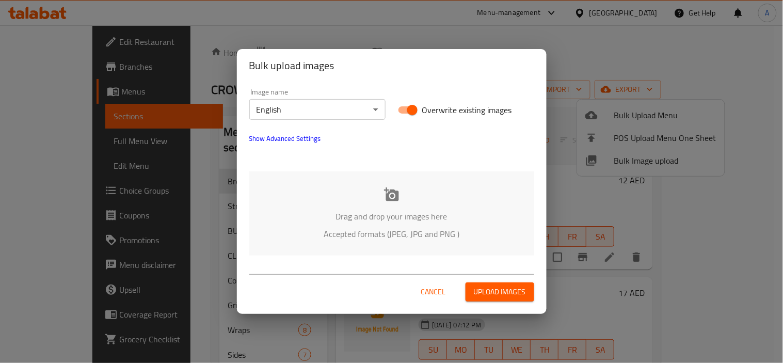 The image size is (783, 363). Describe the element at coordinates (433, 291) in the screenshot. I see `span: Cancel` at that location.